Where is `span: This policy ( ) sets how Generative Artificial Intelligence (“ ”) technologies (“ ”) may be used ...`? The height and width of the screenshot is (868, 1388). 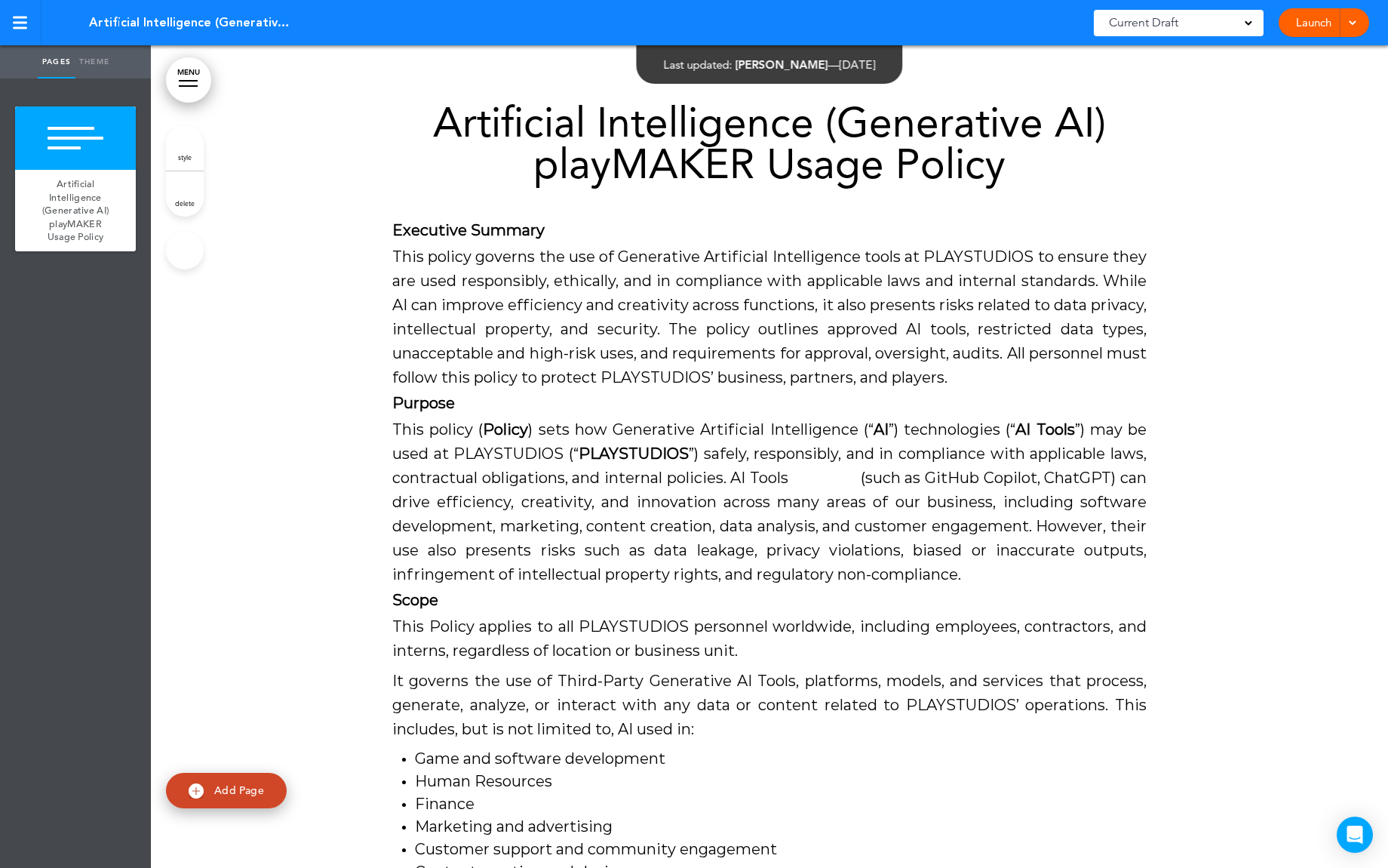
span: This policy ( ) sets how Generative Artificial Intelligence (“ ”) technologies (“ ”) may be used ... is located at coordinates (770, 502).